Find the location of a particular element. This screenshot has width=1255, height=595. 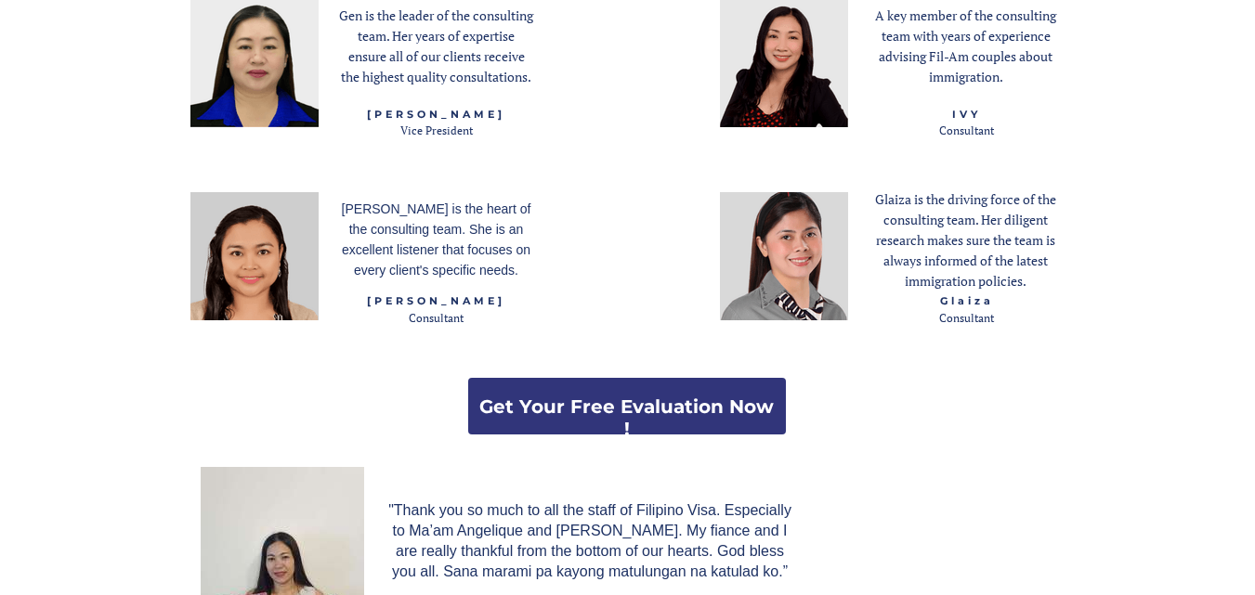

span: "Thank you so much to all the staff of Filipino Visa. Especially to Ma’am Angelique and [PERSON_N... is located at coordinates (590, 541).